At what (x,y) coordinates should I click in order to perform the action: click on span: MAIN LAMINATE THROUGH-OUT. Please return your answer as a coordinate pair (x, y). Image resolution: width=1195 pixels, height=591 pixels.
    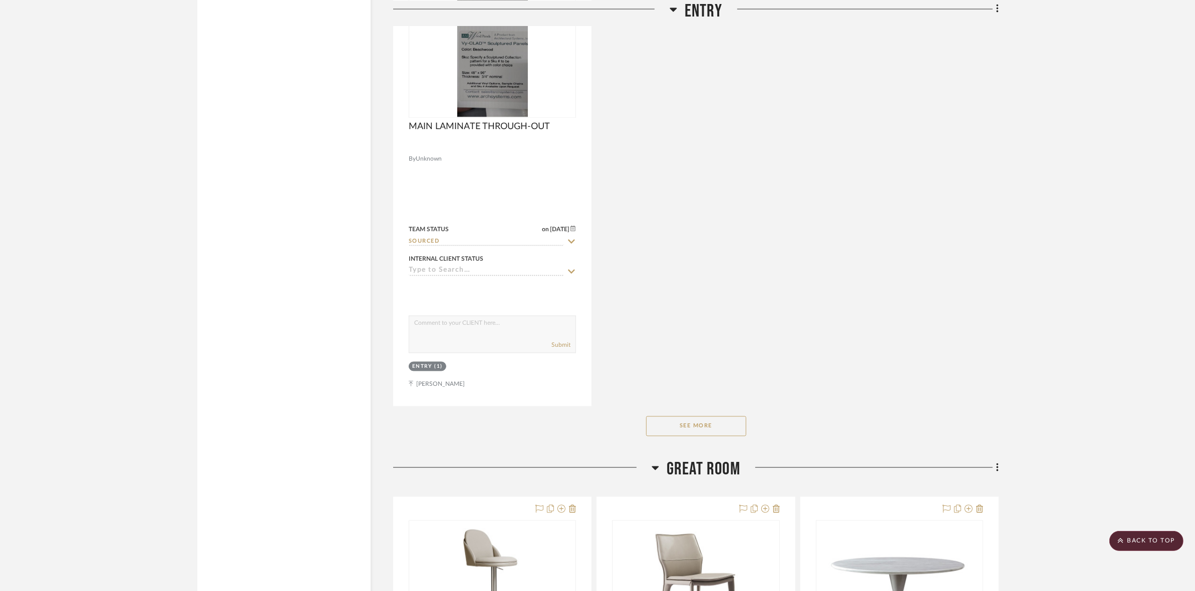
    Looking at the image, I should click on (479, 127).